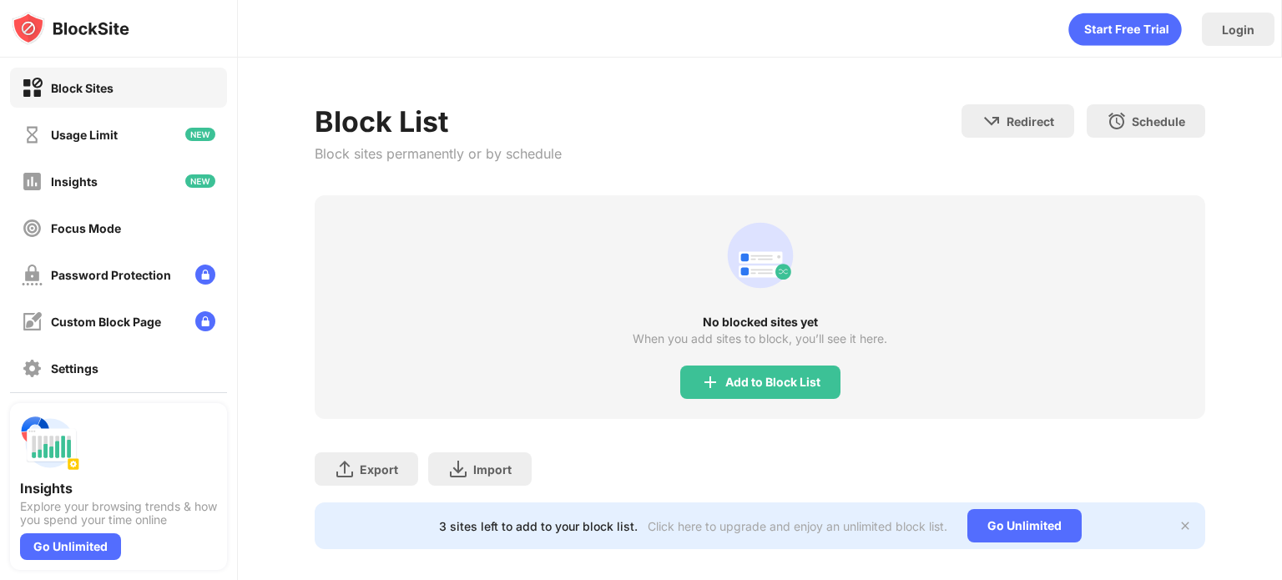 This screenshot has height=580, width=1282. I want to click on div: Click here to upgrade and enjoy an unlimited block list., so click(797, 526).